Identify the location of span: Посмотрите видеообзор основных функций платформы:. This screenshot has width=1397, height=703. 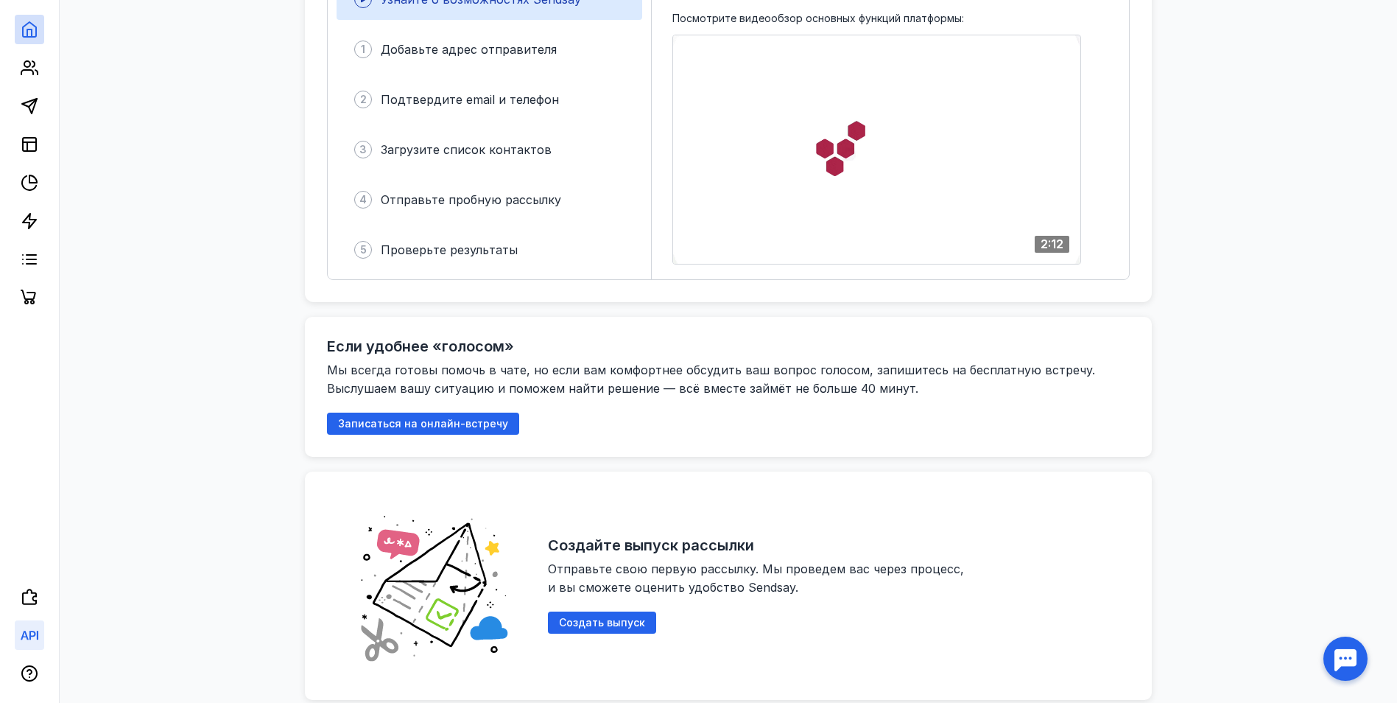
(818, 18).